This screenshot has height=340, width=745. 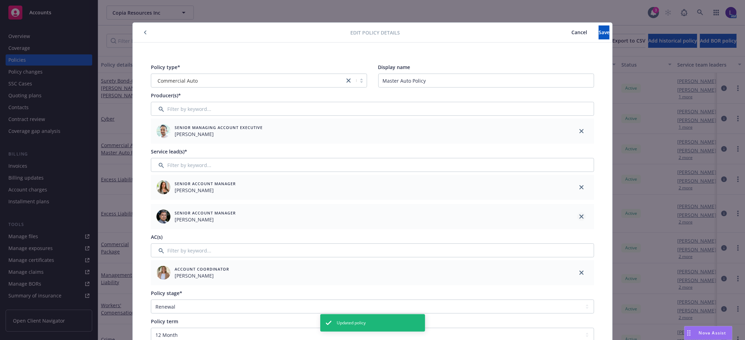 I want to click on span: AC(s), so click(x=156, y=237).